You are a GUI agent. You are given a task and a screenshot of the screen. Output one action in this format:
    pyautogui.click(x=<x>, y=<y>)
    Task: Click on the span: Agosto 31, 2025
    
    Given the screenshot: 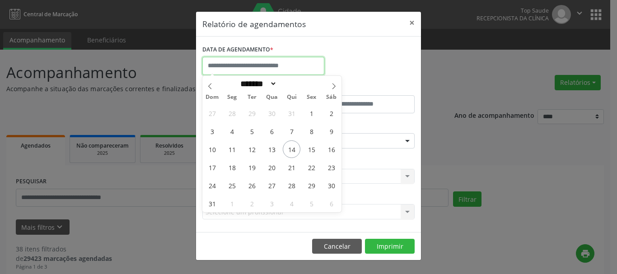 What is the action you would take?
    pyautogui.click(x=212, y=203)
    